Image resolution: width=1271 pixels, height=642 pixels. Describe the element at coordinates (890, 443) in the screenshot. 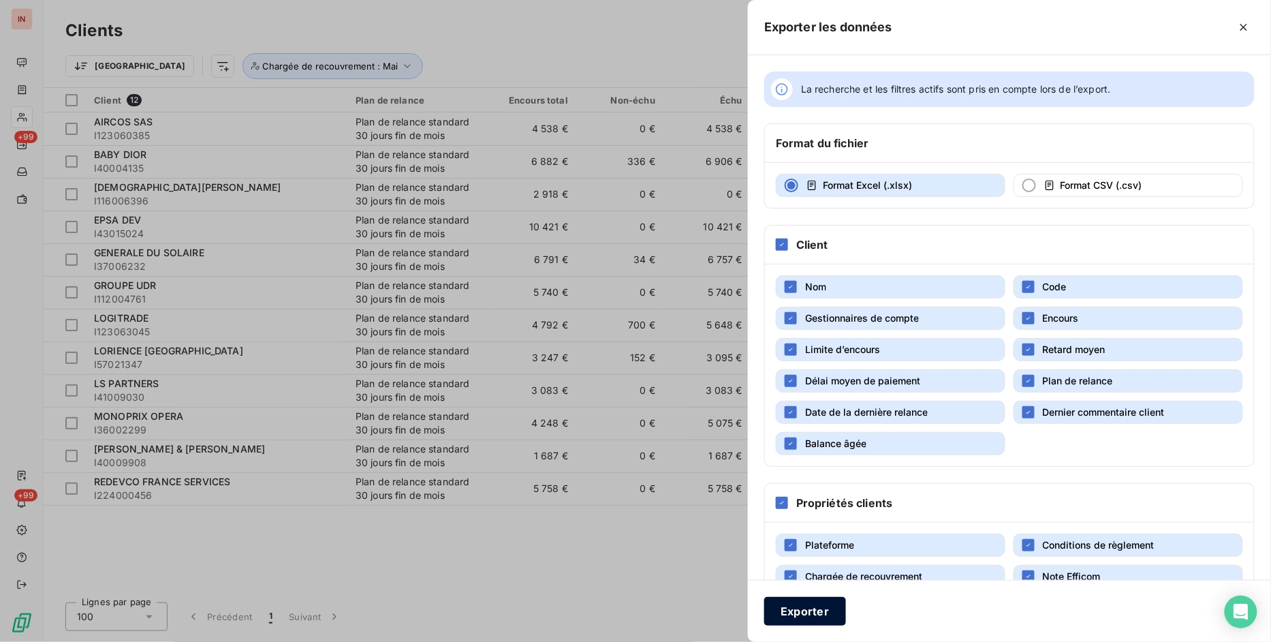

I see `button: Balance âgée` at that location.